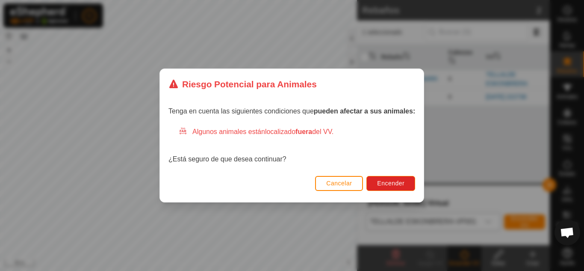 Image resolution: width=584 pixels, height=271 pixels. Describe the element at coordinates (391, 183) in the screenshot. I see `span: Encender` at that location.